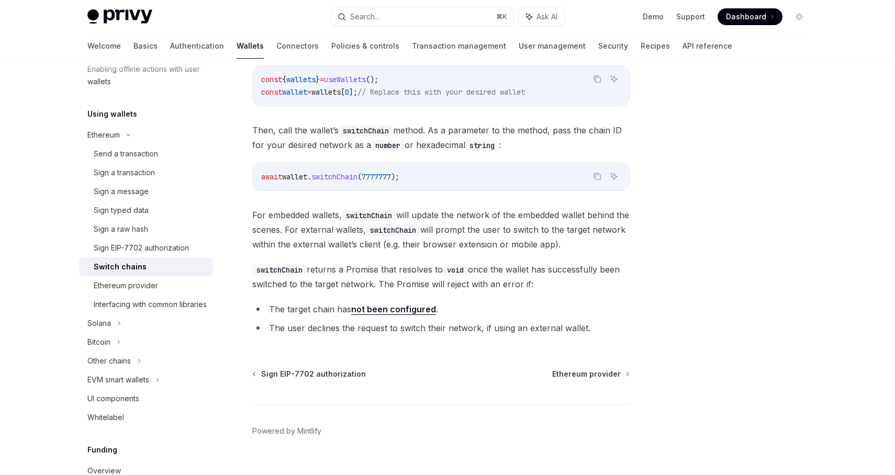 This screenshot has height=475, width=895. Describe the element at coordinates (118, 380) in the screenshot. I see `div: EVM smart wallets` at that location.